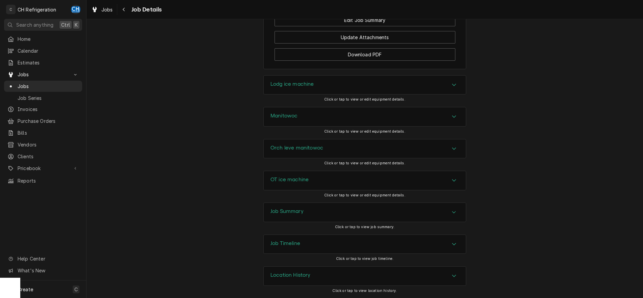  Describe the element at coordinates (37, 9) in the screenshot. I see `div: CH Refrigeration` at that location.